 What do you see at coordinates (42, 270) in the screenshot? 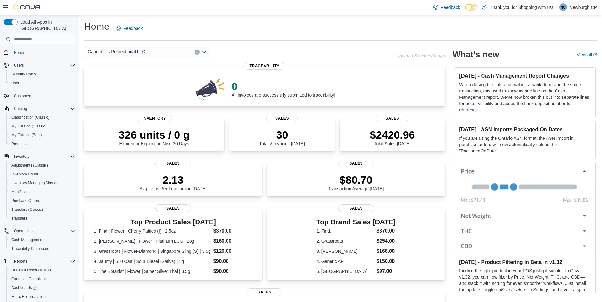
I see `button: BioTrack Reconciliation` at bounding box center [42, 270].